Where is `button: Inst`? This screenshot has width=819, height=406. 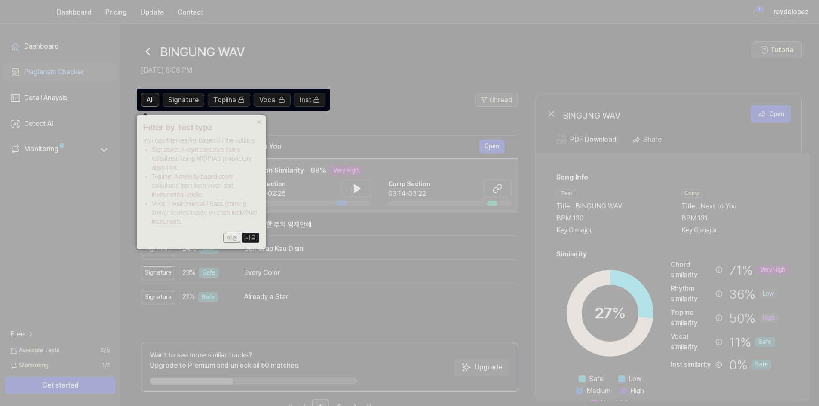 button: Inst is located at coordinates (310, 100).